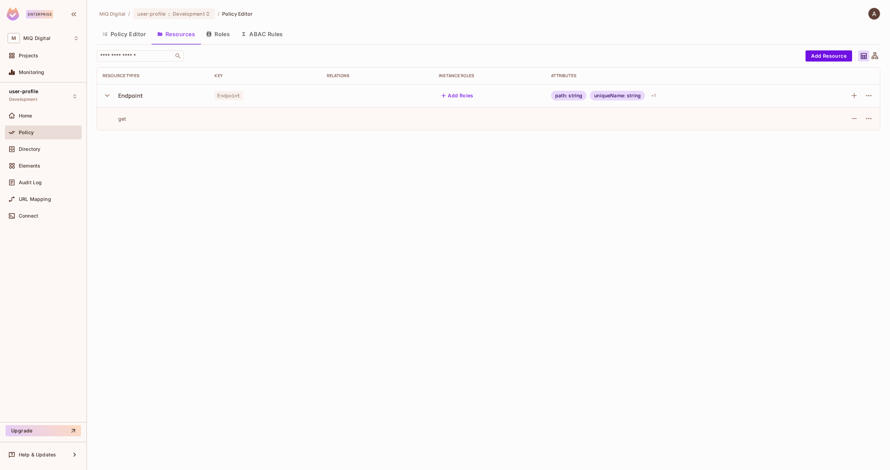 The width and height of the screenshot is (890, 470). Describe the element at coordinates (29, 216) in the screenshot. I see `span: Connect` at that location.